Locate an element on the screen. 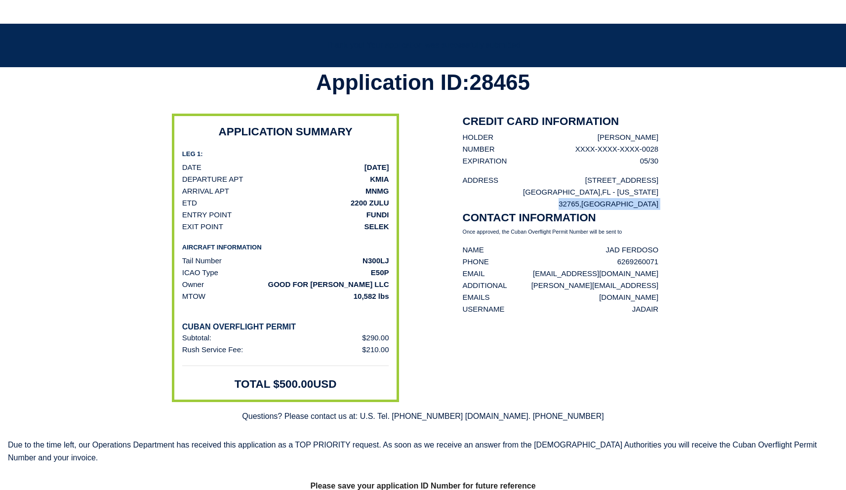 This screenshot has width=846, height=490. p: ADDRESS is located at coordinates (480, 180).